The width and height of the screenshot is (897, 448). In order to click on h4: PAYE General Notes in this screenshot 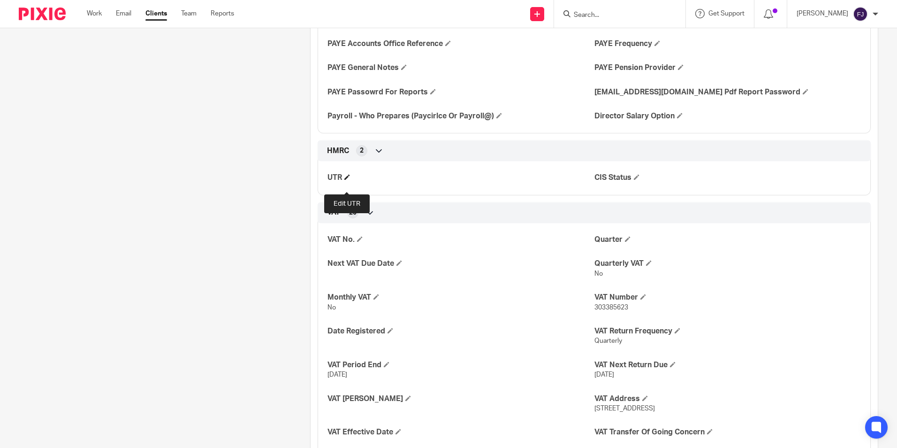, I will do `click(461, 68)`.